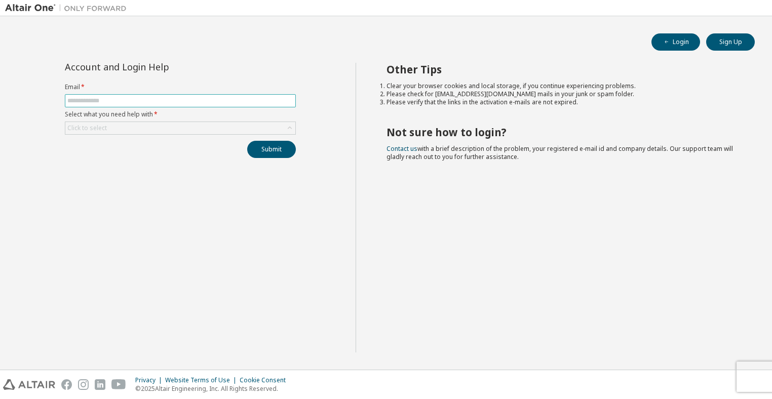  I want to click on li: Clear your browser cookies and local storage, if you continue experiencing problems., so click(562, 86).